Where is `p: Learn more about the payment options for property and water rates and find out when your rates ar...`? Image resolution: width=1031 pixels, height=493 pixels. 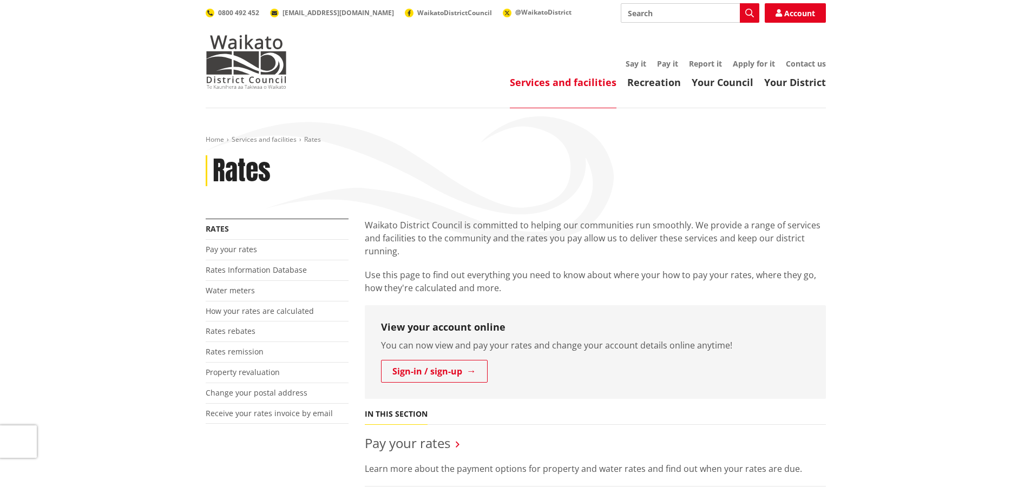
p: Learn more about the payment options for property and water rates and find out when your rates ar... is located at coordinates (595, 468).